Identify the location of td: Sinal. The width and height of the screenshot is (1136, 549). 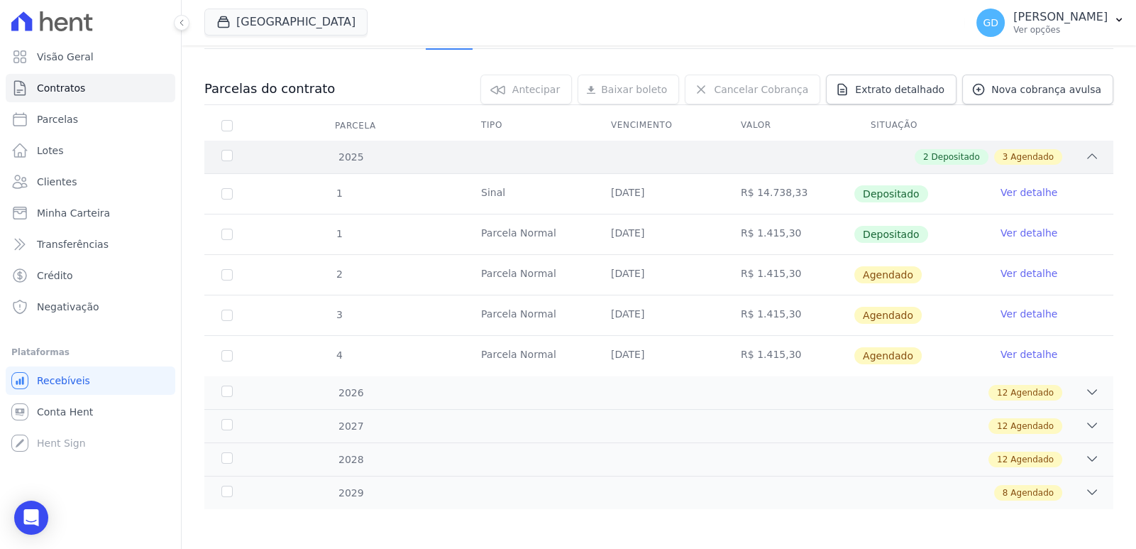
(529, 194).